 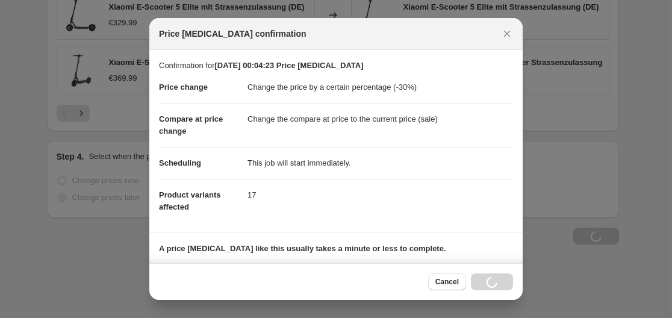 What do you see at coordinates (183, 87) in the screenshot?
I see `span: Price change` at bounding box center [183, 87].